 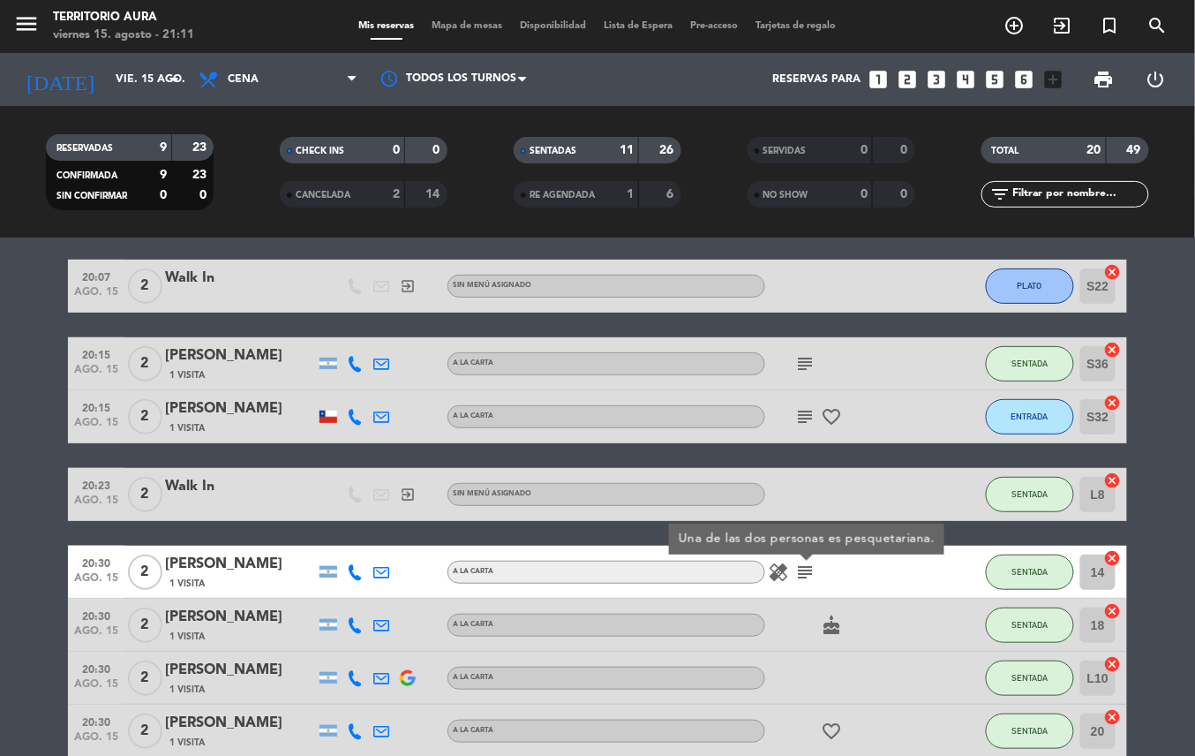 I want to click on strong: 11, so click(x=627, y=150).